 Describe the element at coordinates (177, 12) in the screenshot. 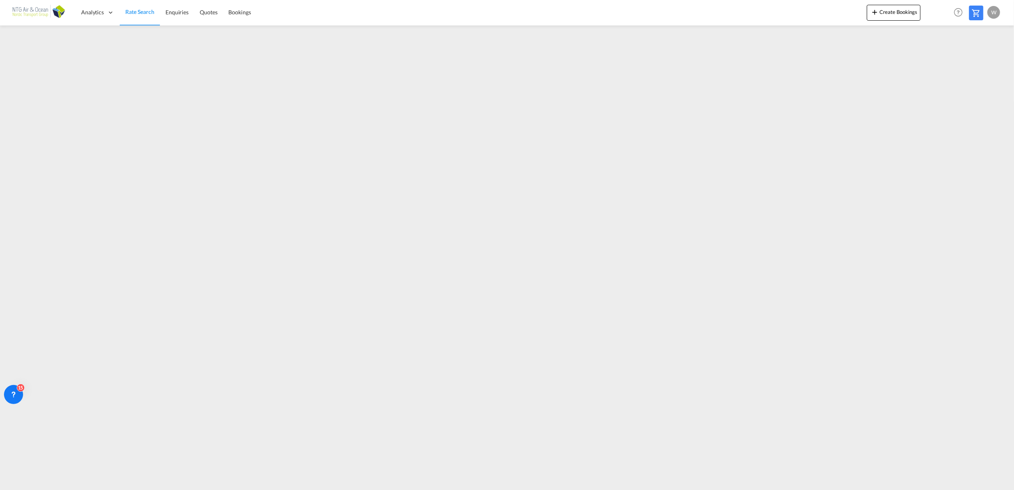

I see `span: Enquiries` at that location.